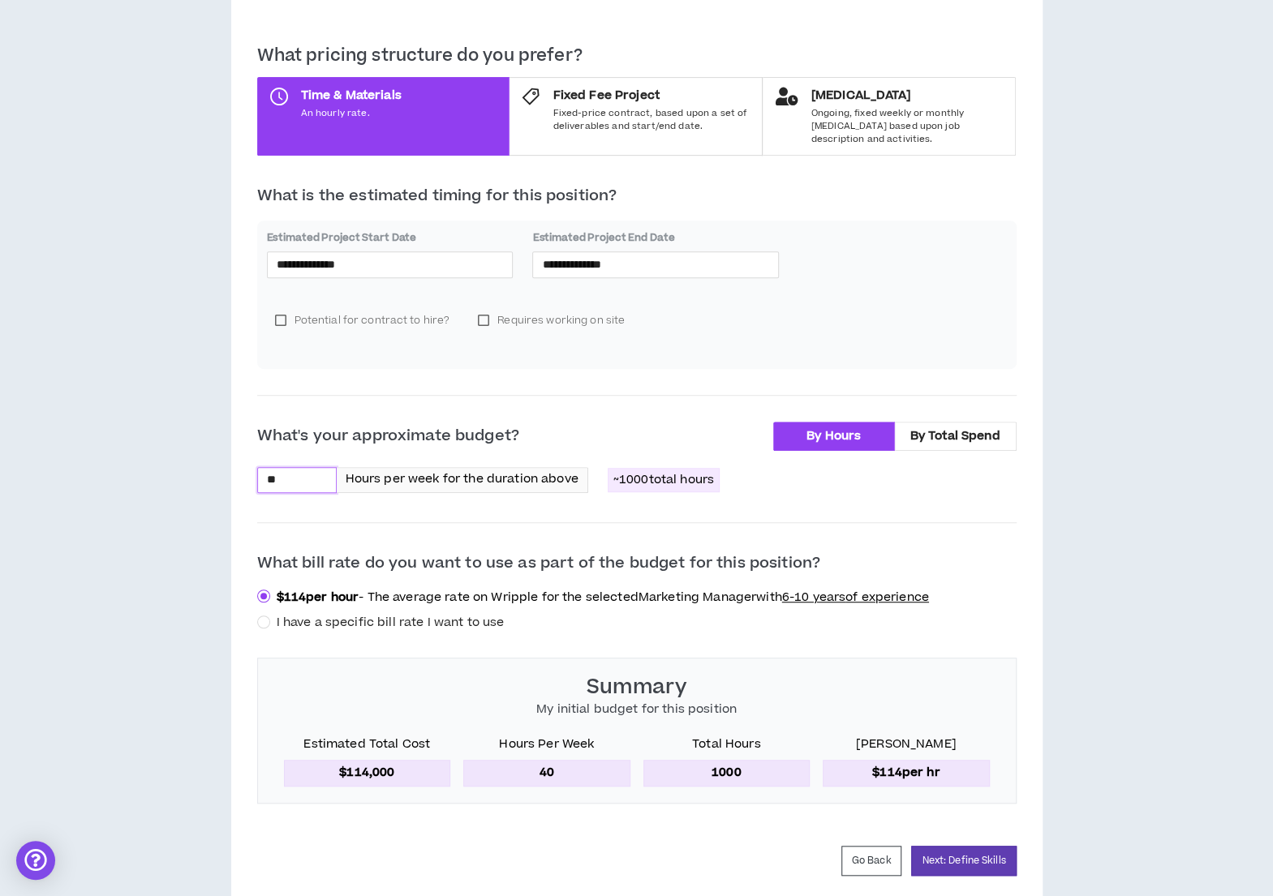  What do you see at coordinates (963, 861) in the screenshot?
I see `button: Next: Define Skills` at bounding box center [963, 861].